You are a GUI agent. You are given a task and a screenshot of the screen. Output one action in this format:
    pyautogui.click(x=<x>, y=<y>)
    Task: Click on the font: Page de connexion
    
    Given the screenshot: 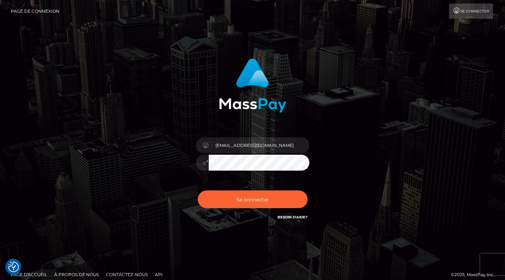 What is the action you would take?
    pyautogui.click(x=35, y=11)
    